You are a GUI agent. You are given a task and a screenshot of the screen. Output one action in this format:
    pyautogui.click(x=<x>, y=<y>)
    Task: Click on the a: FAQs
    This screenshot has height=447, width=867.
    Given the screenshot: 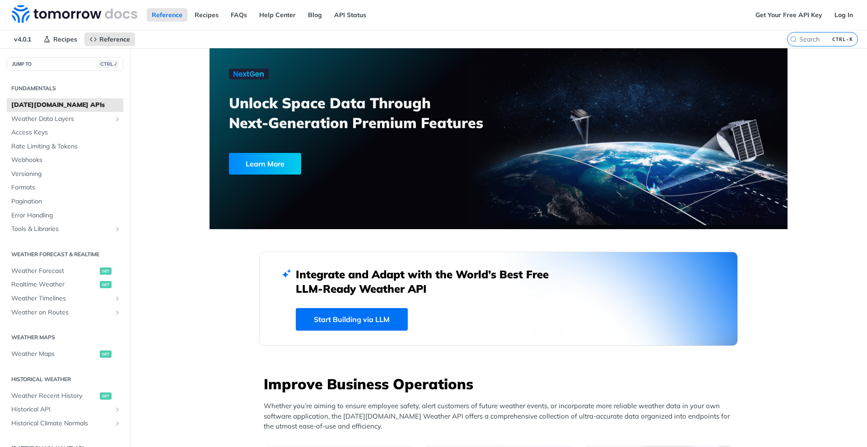 What is the action you would take?
    pyautogui.click(x=239, y=15)
    